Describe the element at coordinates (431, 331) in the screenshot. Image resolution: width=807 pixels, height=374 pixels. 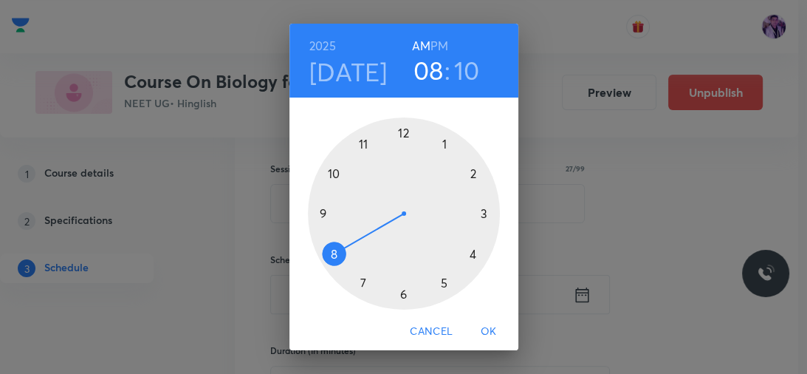
I see `span: Cancel` at that location.